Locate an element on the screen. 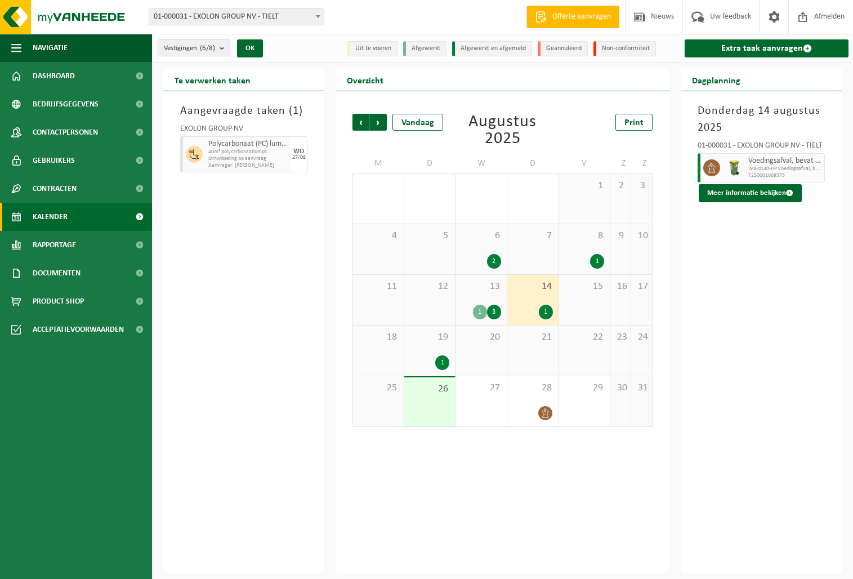 This screenshot has width=853, height=579. span: 21 is located at coordinates (533, 337).